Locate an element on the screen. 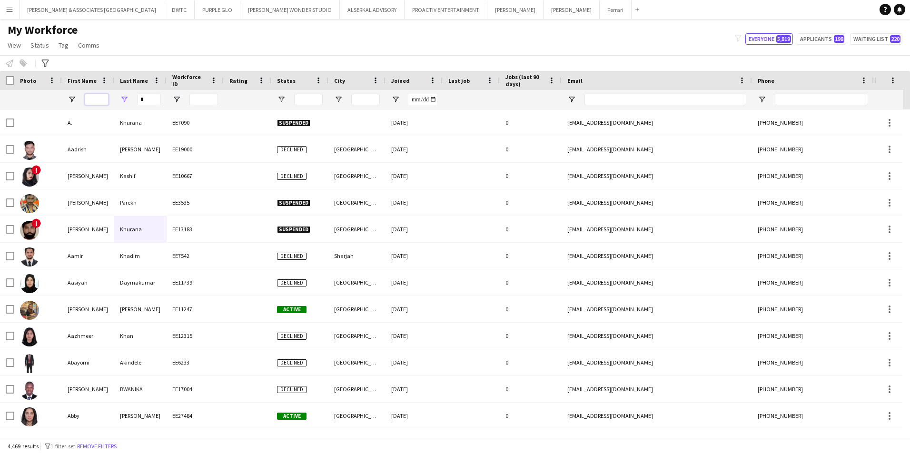 Image resolution: width=910 pixels, height=454 pixels. div: EE7542 is located at coordinates (195, 256).